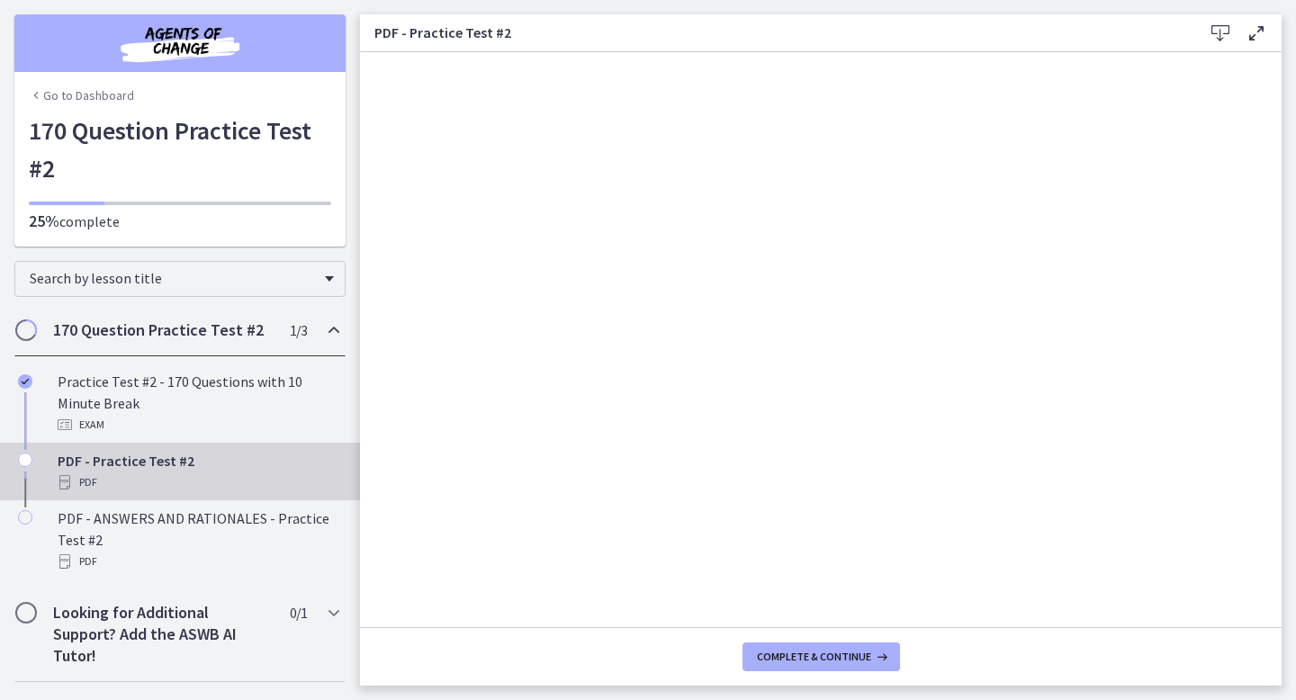 The image size is (1296, 700). I want to click on span: 0 / 1, so click(298, 613).